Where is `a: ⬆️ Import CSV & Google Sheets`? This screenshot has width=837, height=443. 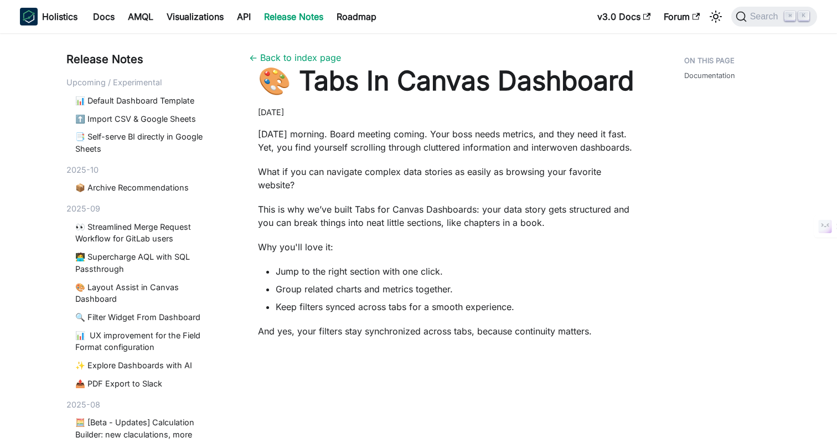
a: ⬆️ Import CSV & Google Sheets is located at coordinates (147, 119).